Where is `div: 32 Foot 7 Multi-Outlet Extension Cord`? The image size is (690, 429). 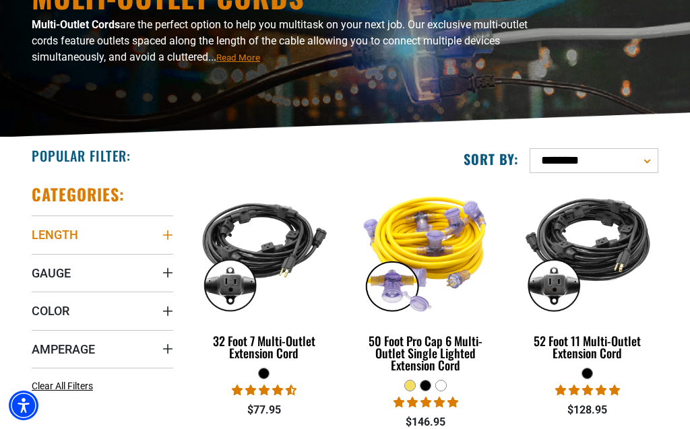
div: 32 Foot 7 Multi-Outlet Extension Cord is located at coordinates (264, 347).